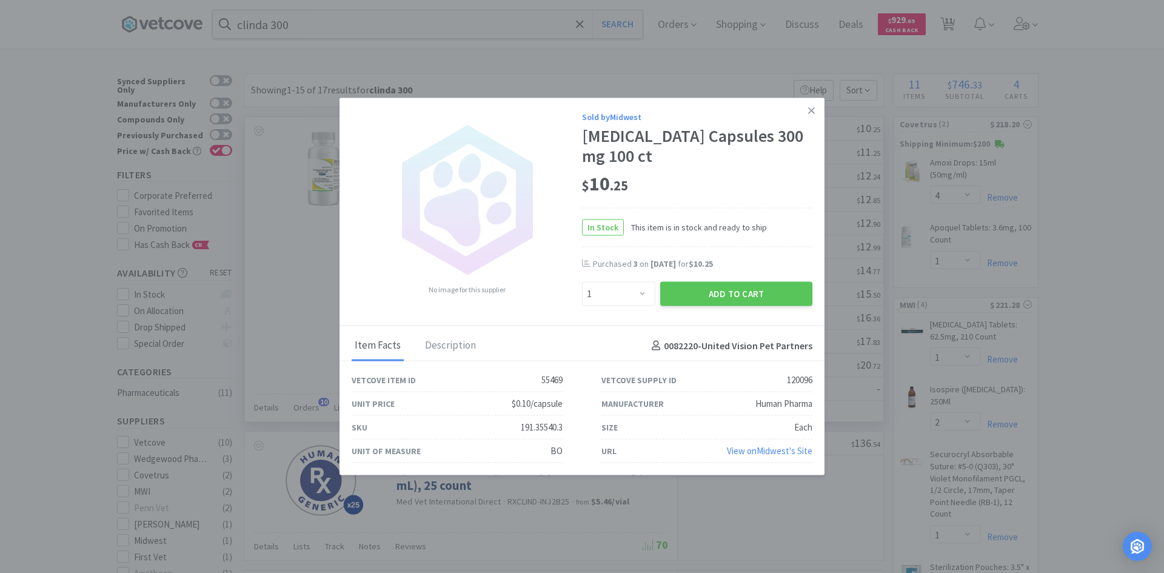 This screenshot has height=573, width=1164. Describe the element at coordinates (542, 428) in the screenshot. I see `div: 191.35540.3` at that location.